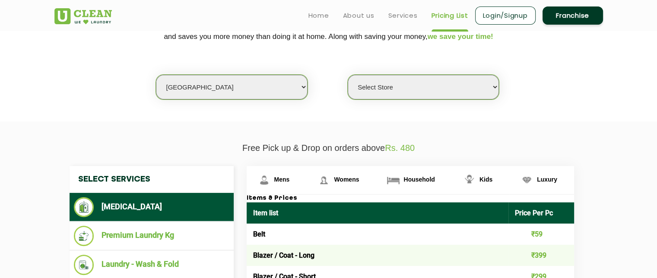 The image size is (657, 278). Describe the element at coordinates (378, 213) in the screenshot. I see `th: Item list` at that location.